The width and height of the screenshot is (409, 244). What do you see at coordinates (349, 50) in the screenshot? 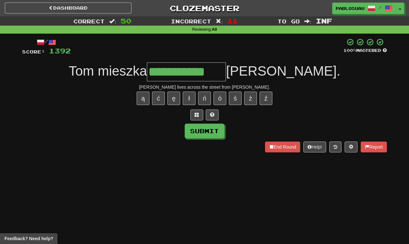
I see `span: 100 %` at bounding box center [349, 50].